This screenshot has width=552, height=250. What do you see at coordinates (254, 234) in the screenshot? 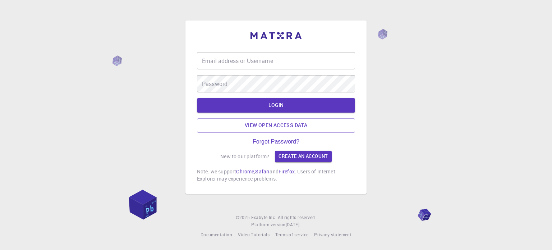
I see `span: Video Tutorials` at bounding box center [254, 234].